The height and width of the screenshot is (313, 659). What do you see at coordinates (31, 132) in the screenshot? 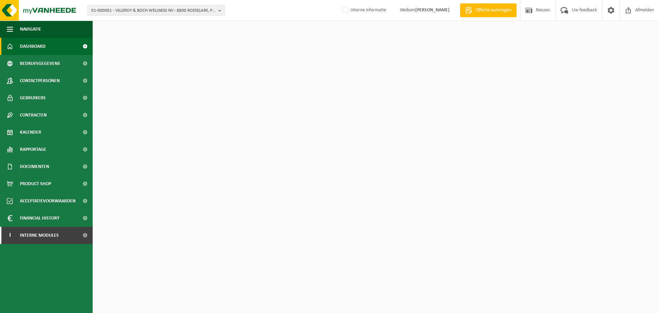
I see `span: Kalender` at bounding box center [31, 132].